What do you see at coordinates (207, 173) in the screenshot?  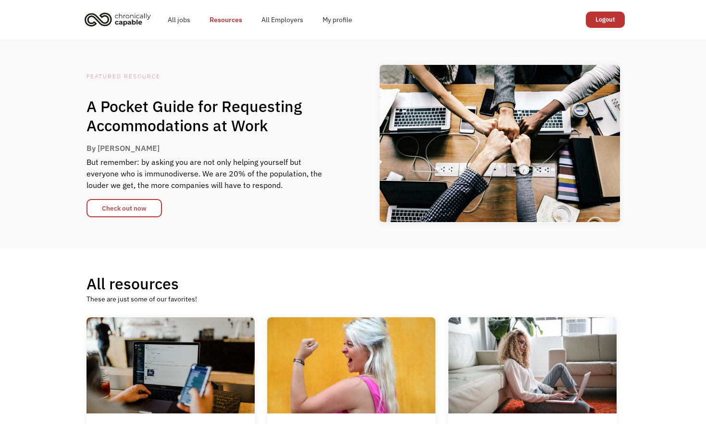 I see `div: But remember: by asking you are not only helping yourself but everyone who is immunodiverse. We a...` at bounding box center [207, 173].